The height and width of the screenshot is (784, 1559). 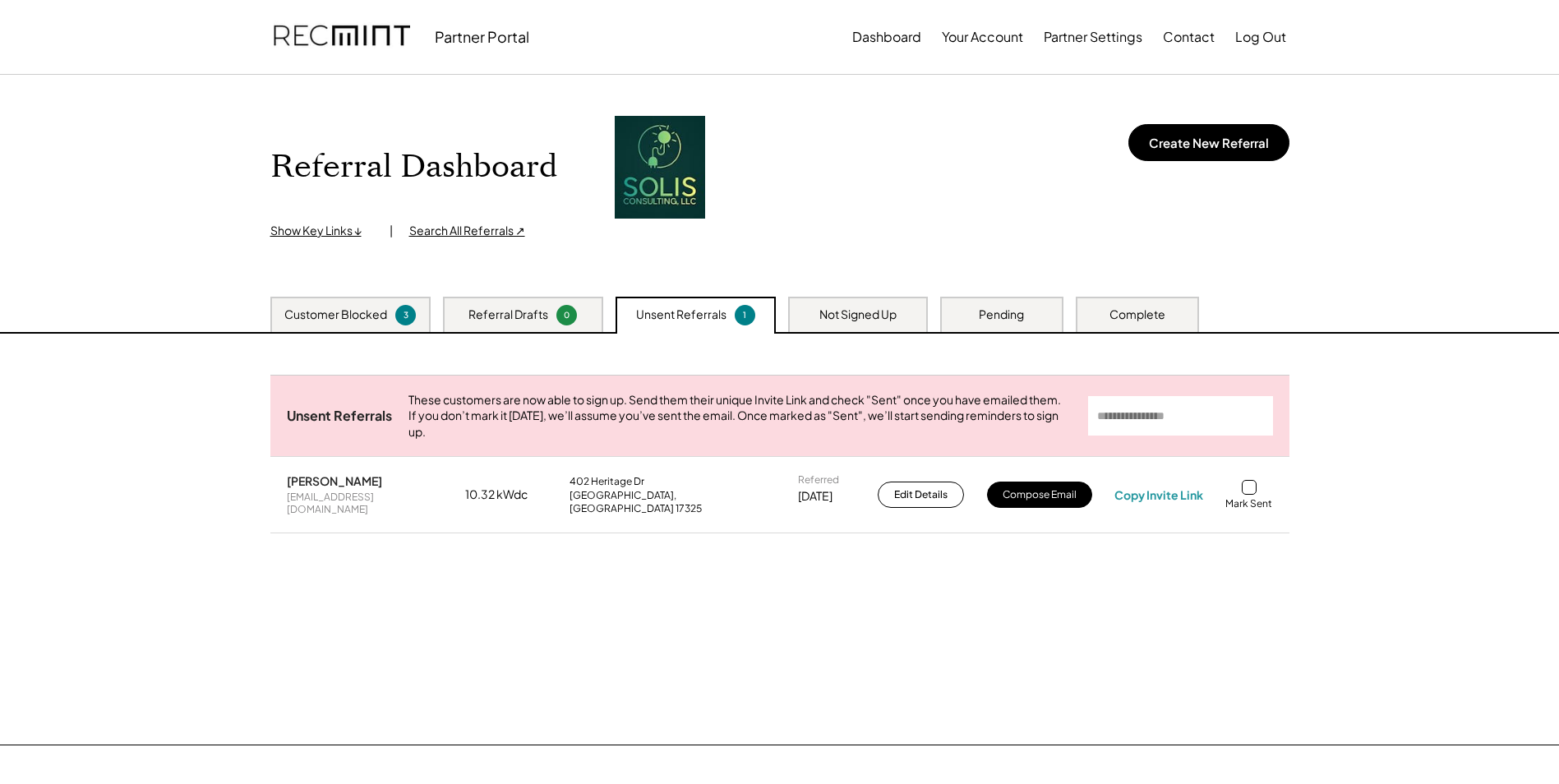 What do you see at coordinates (1210, 142) in the screenshot?
I see `button: Create New Referral` at bounding box center [1210, 142].